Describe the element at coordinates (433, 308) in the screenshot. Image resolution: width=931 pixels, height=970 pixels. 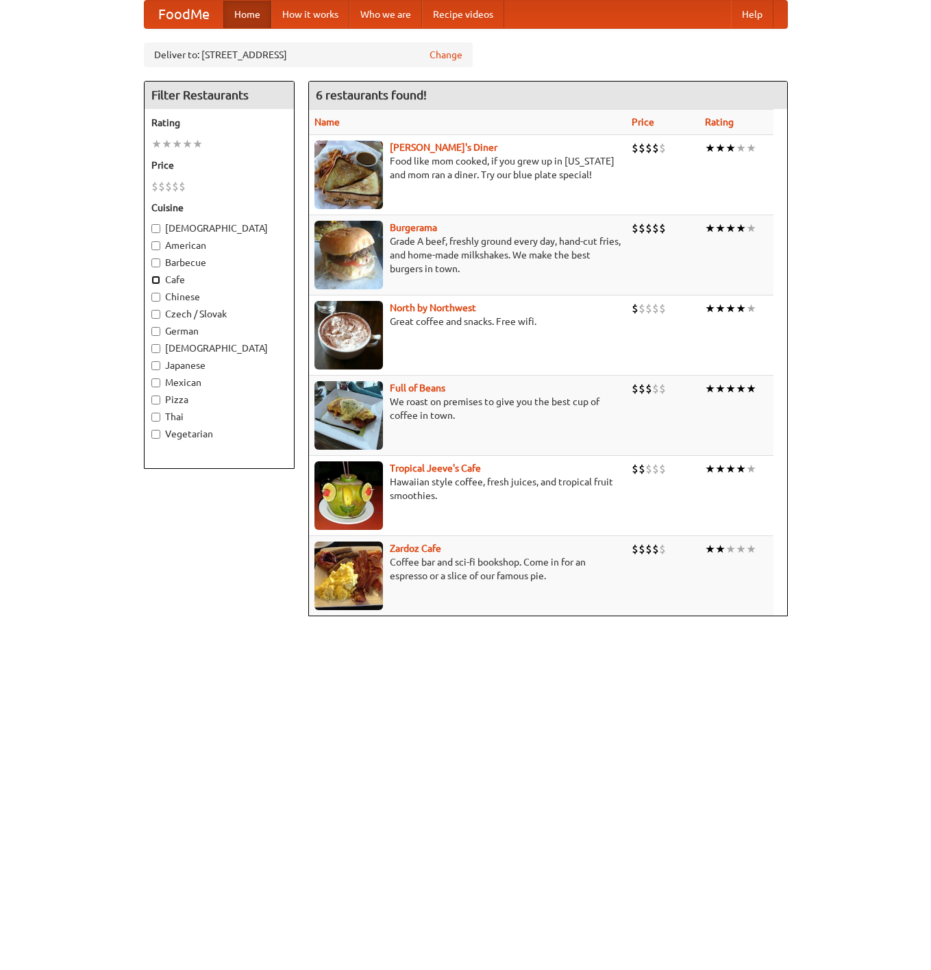
I see `a: North by Northwest` at that location.